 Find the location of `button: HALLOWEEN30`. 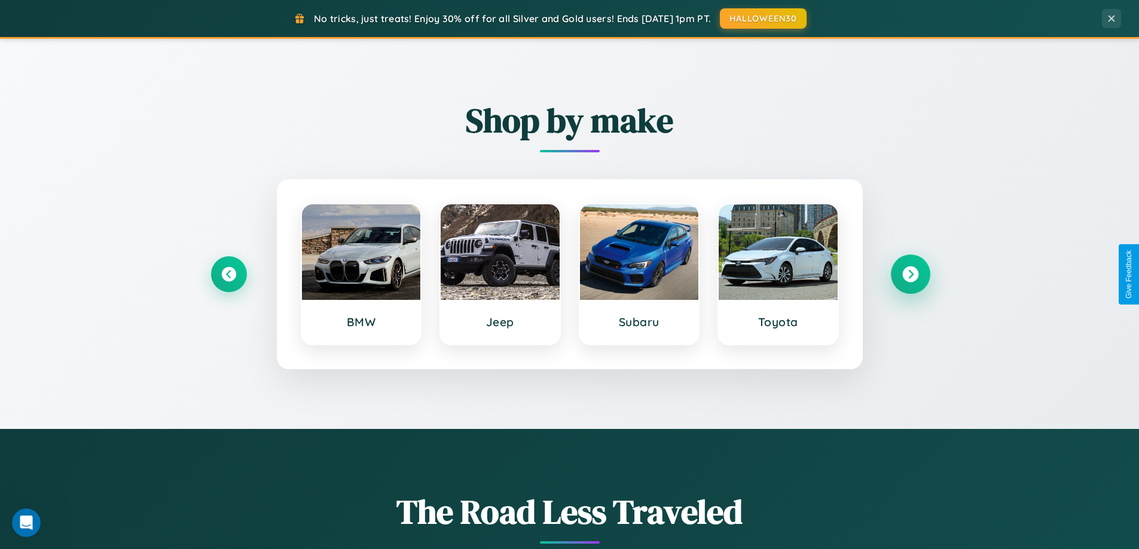

button: HALLOWEEN30 is located at coordinates (763, 19).